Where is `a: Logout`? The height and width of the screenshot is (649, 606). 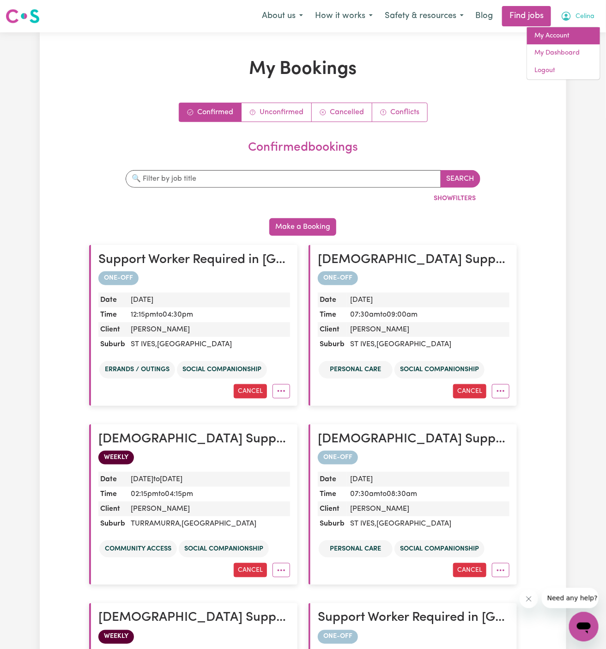
a: Logout is located at coordinates (564, 71).